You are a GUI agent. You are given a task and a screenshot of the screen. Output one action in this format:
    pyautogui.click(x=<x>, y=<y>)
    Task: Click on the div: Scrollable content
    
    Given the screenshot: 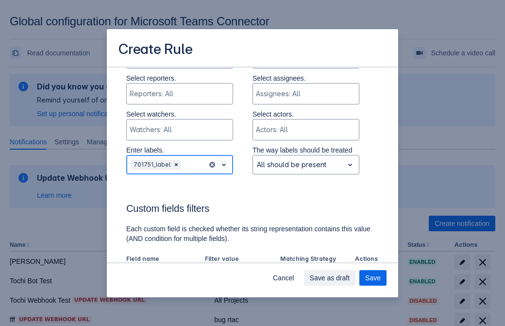 What is the action you would take?
    pyautogui.click(x=252, y=164)
    